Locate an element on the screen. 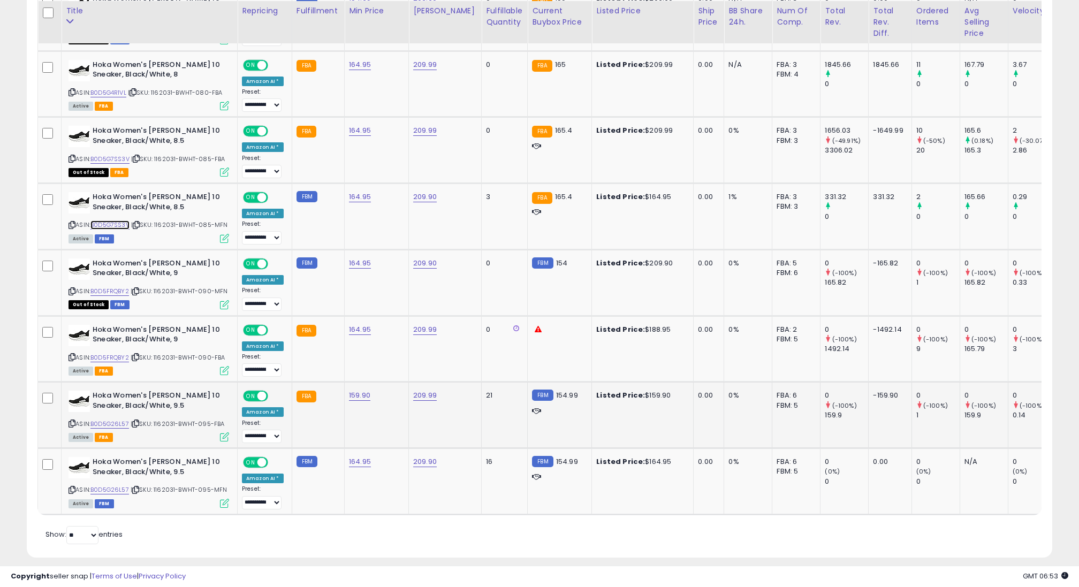 This screenshot has width=1079, height=587. div: Fulfillable Quantity is located at coordinates (504, 17).